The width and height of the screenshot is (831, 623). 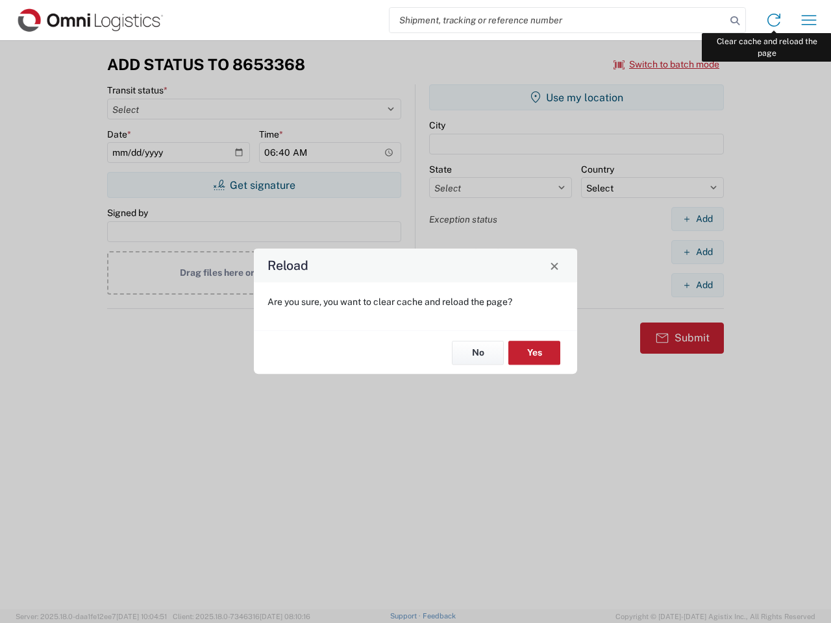 What do you see at coordinates (287, 265) in the screenshot?
I see `h4: Reload` at bounding box center [287, 265].